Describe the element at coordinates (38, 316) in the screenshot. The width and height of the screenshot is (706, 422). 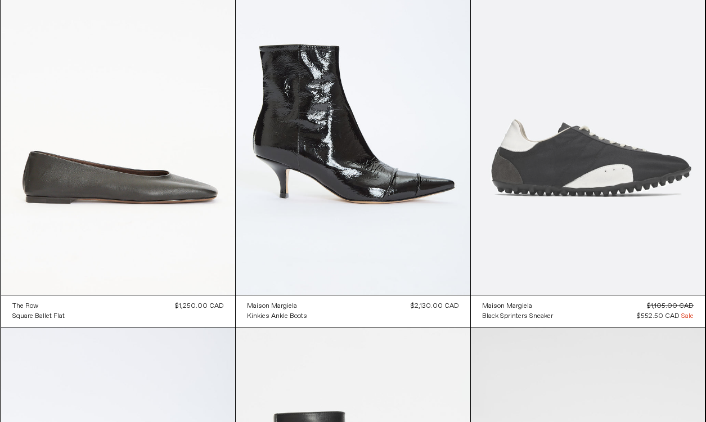
I see `a: Square Ballet Flat` at that location.